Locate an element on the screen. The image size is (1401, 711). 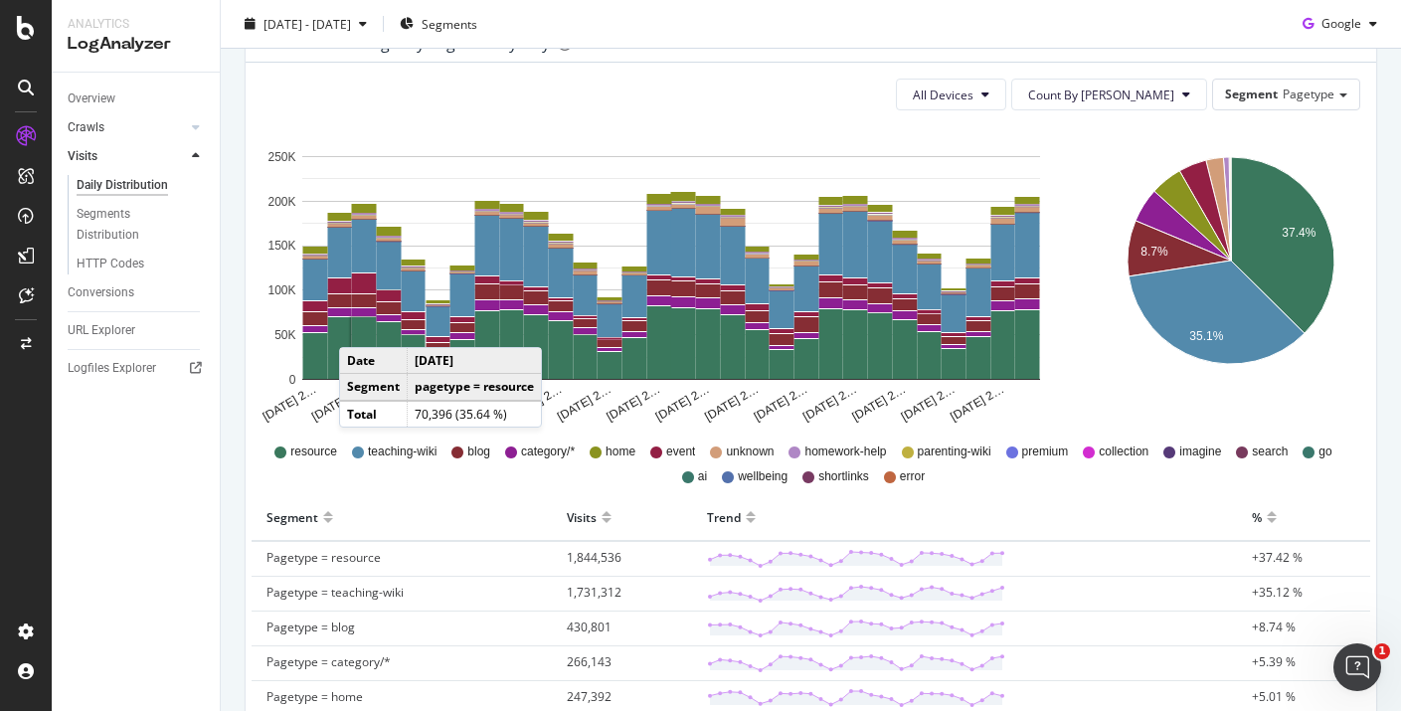
span: +8.74 % is located at coordinates (1274, 626).